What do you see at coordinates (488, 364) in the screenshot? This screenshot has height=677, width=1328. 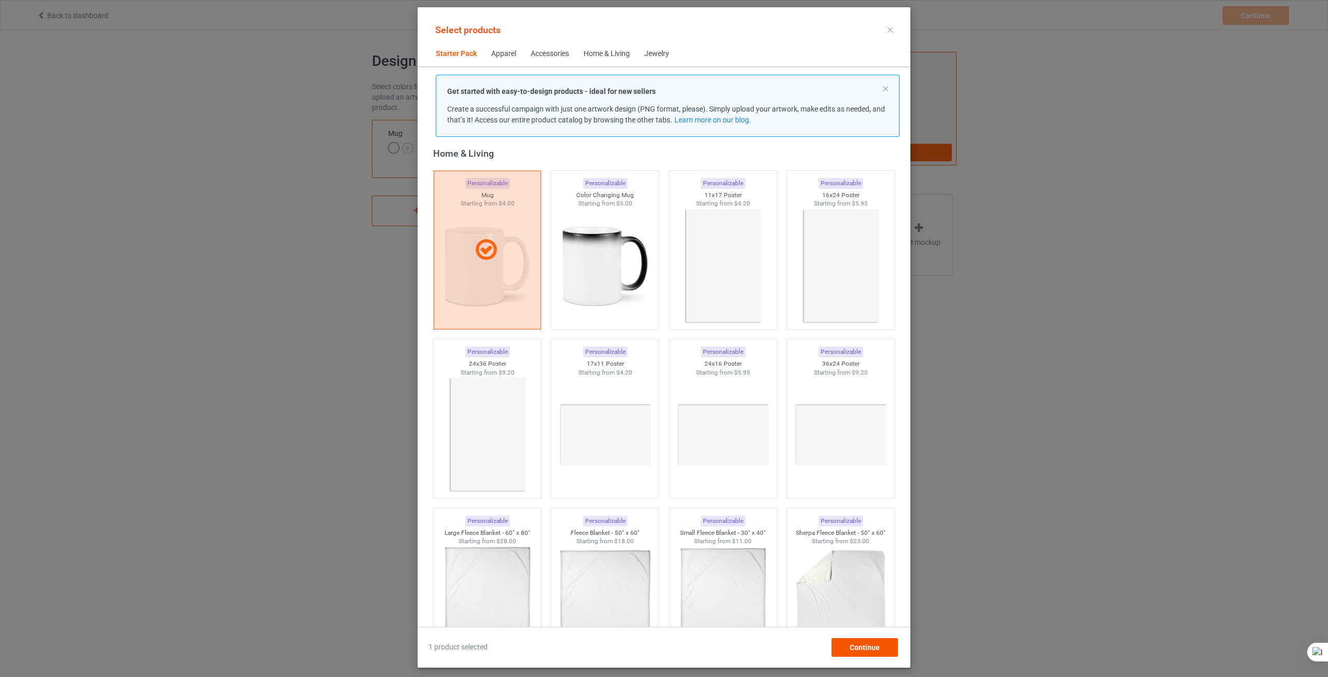 I see `div: 24x36 Poster` at bounding box center [488, 364].